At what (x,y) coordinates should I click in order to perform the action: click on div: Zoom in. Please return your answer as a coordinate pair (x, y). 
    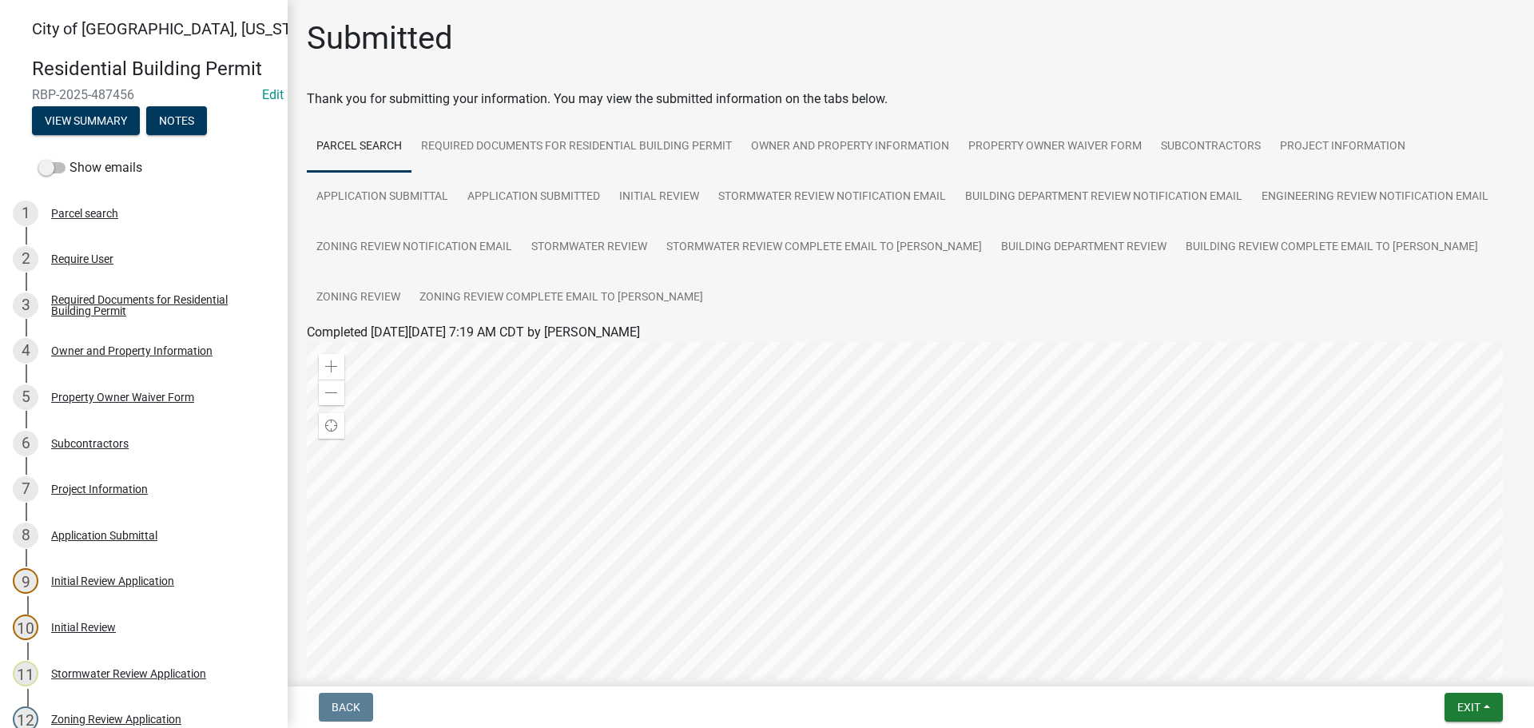
    Looking at the image, I should click on (332, 367).